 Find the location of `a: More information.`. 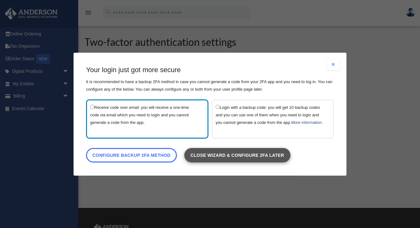

a: More information. is located at coordinates (307, 122).